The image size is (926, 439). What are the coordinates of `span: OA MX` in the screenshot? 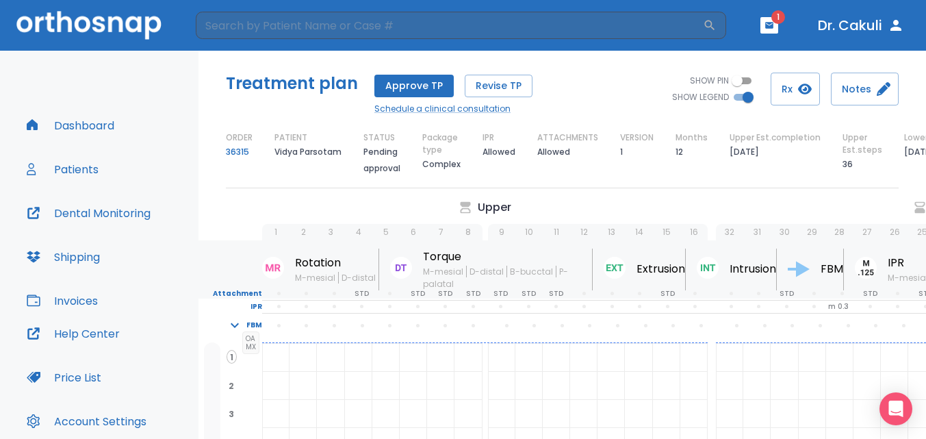 It's located at (250, 342).